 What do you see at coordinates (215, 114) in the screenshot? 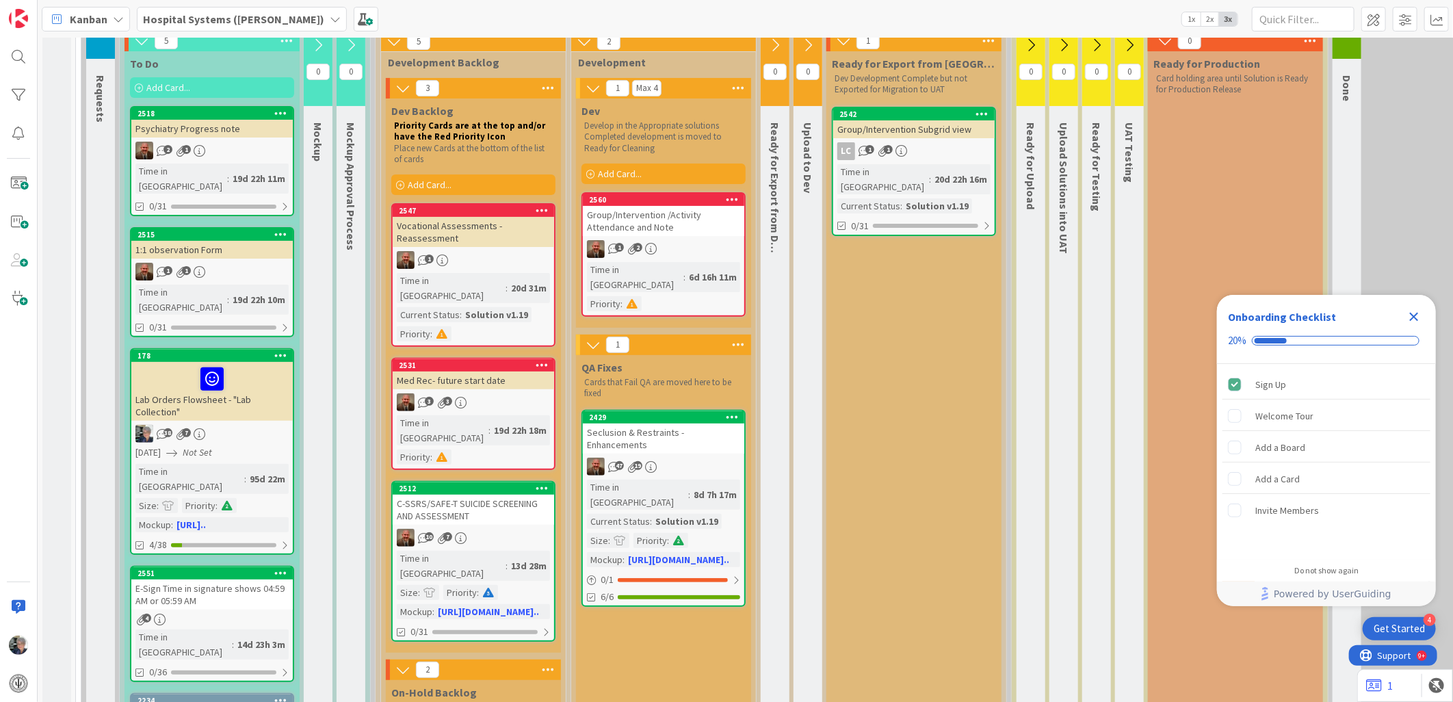
I see `div: 2518` at bounding box center [215, 114].